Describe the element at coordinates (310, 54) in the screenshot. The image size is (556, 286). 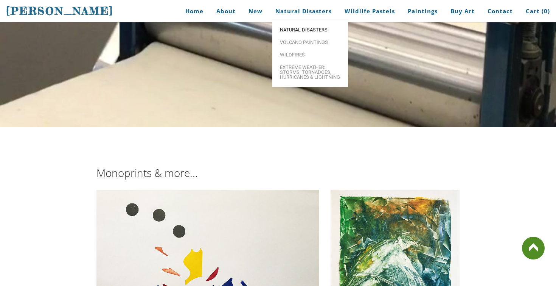
I see `a: Wildfires` at that location.